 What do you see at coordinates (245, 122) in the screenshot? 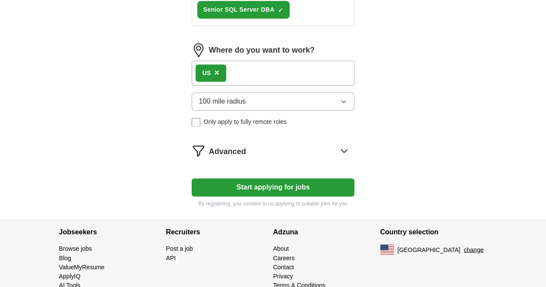
I see `span: Only apply to fully remote roles` at bounding box center [245, 122].